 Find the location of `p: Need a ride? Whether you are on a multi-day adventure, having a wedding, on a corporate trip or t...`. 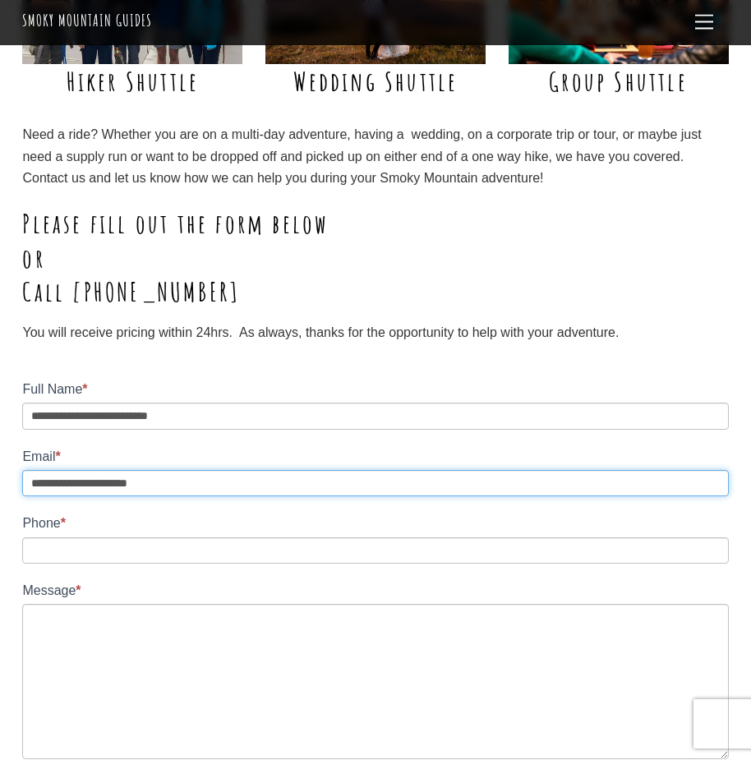

p: Need a ride? Whether you are on a multi-day adventure, having a wedding, on a corporate trip or t... is located at coordinates (374, 156).